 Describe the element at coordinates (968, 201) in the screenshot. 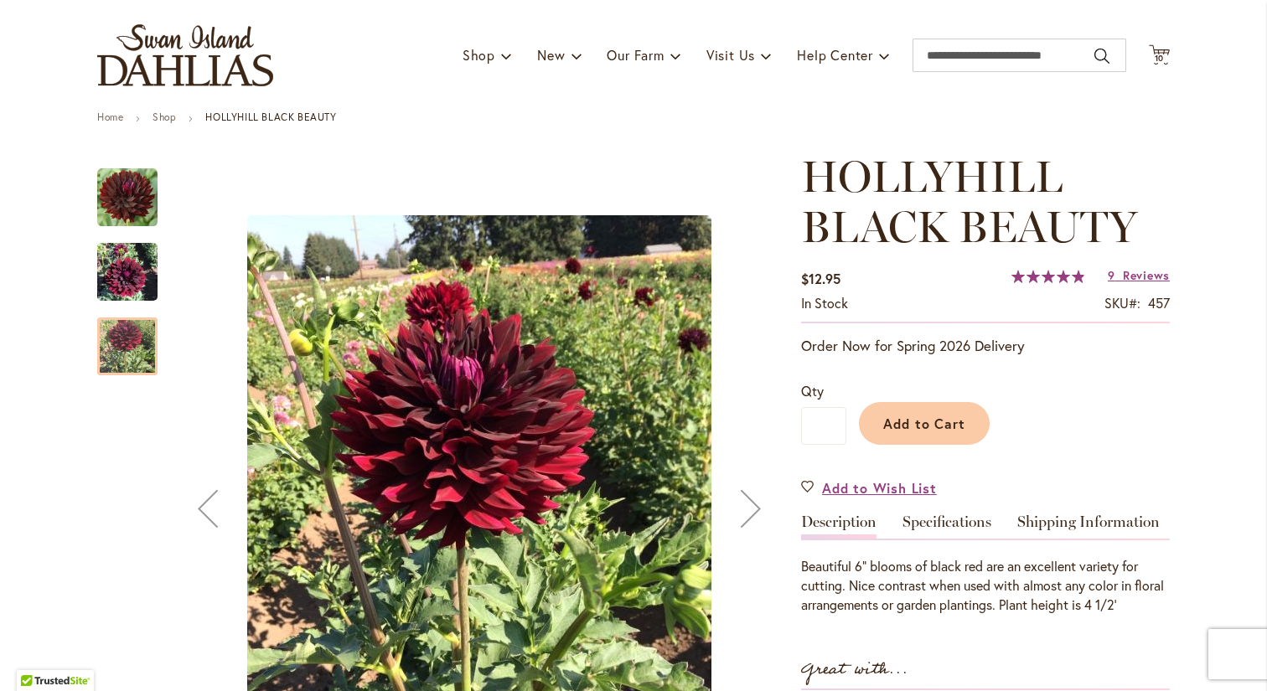

I see `span: HOLLYHILL BLACK BEAUTY` at that location.